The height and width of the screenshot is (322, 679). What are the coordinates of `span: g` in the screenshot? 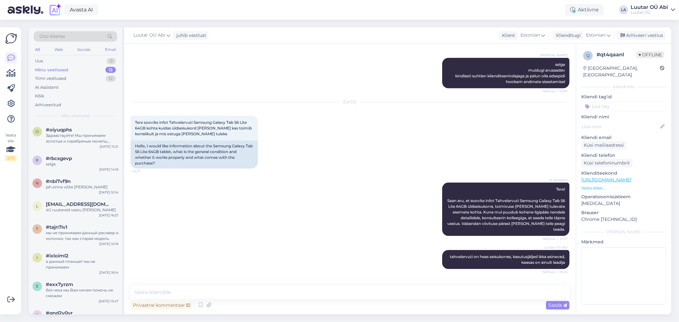 It's located at (37, 315).